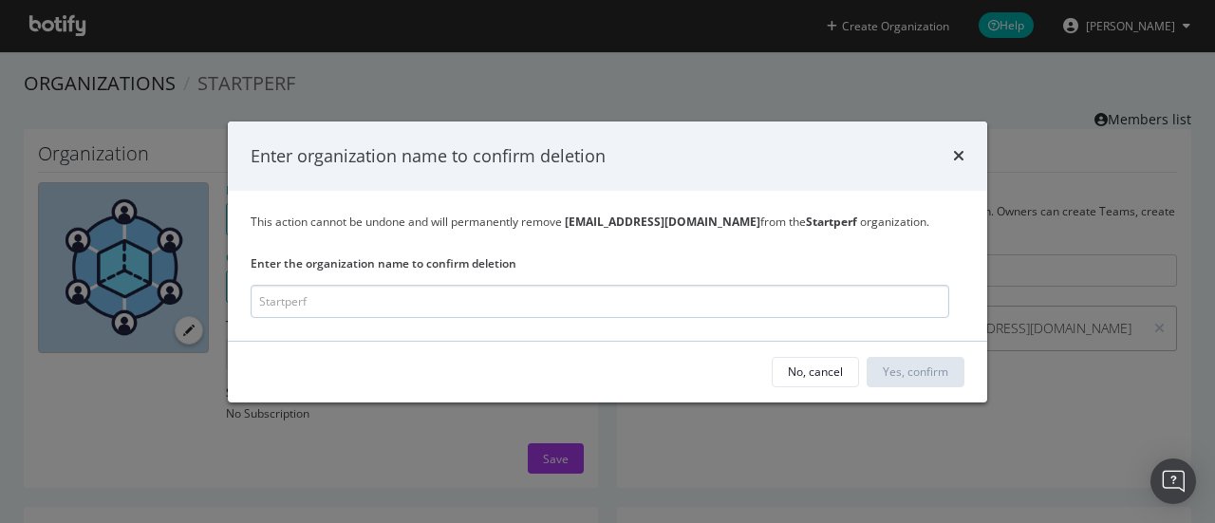 This screenshot has height=523, width=1215. Describe the element at coordinates (608, 221) in the screenshot. I see `div: This action cannot be undone and will permanently remove from the organization.` at that location.